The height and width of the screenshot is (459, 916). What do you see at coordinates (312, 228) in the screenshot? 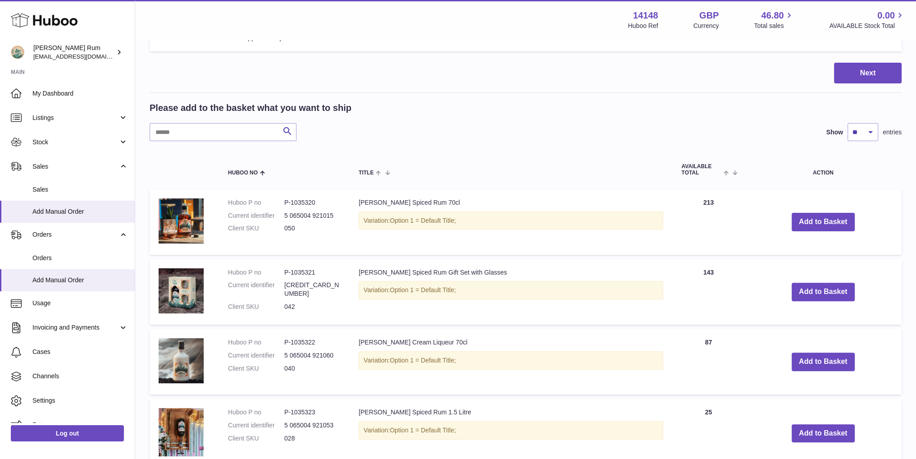
I see `dd: 050` at bounding box center [312, 228].